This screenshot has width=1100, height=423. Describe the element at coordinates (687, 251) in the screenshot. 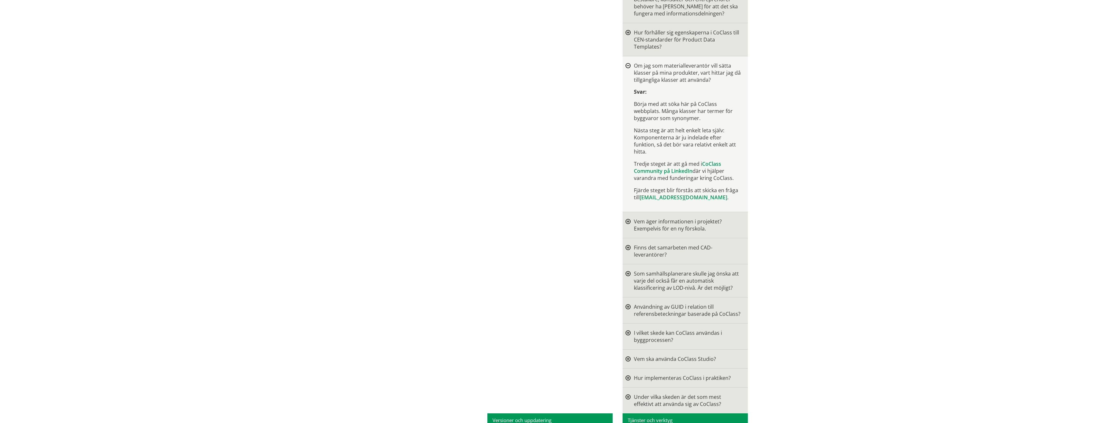

I see `div: Finns det samarbeten med CAD-leverantörer?` at that location.